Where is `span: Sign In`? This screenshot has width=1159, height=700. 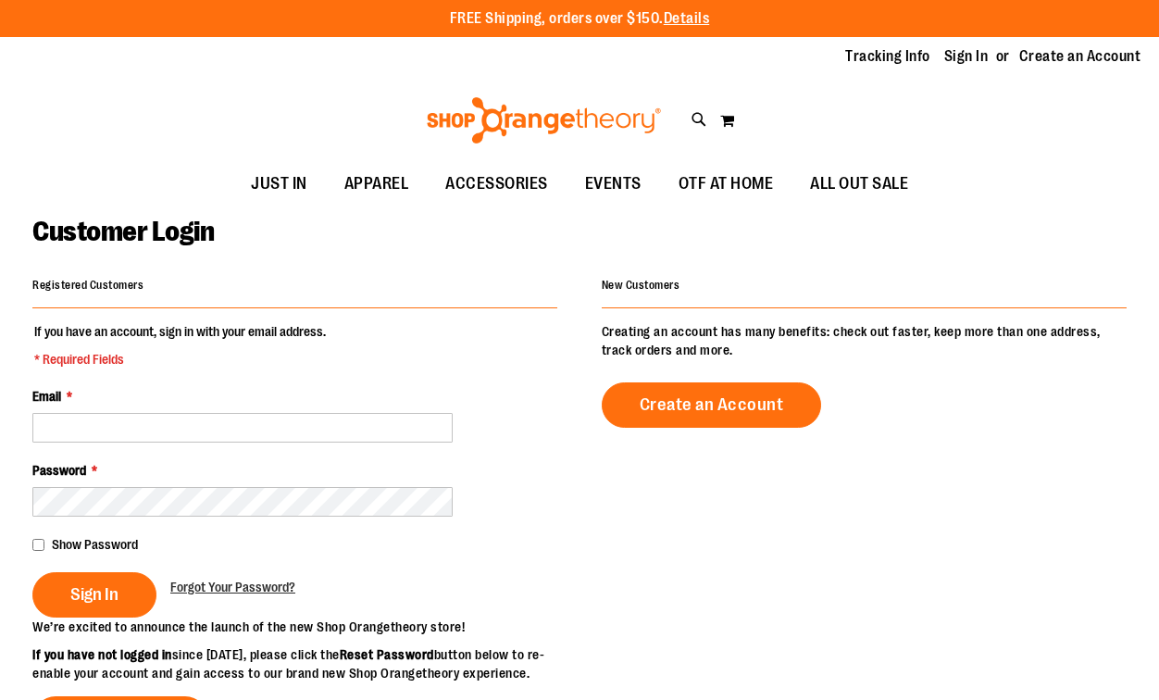
span: Sign In is located at coordinates (94, 594).